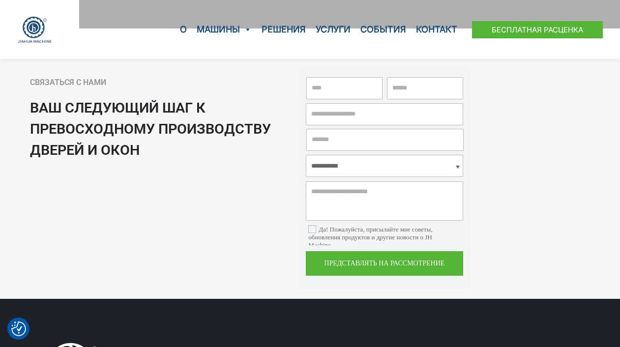  What do you see at coordinates (425, 88) in the screenshot?
I see `input: Страна` at bounding box center [425, 88].